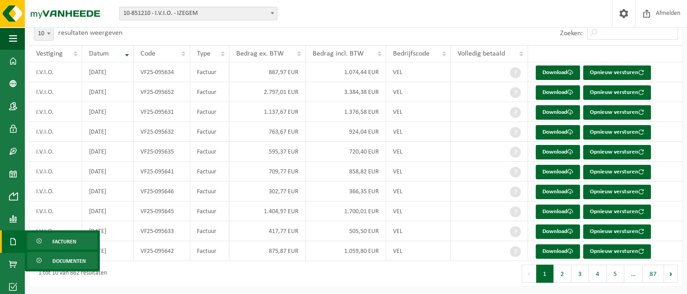  Describe the element at coordinates (545, 274) in the screenshot. I see `button: 1` at that location.